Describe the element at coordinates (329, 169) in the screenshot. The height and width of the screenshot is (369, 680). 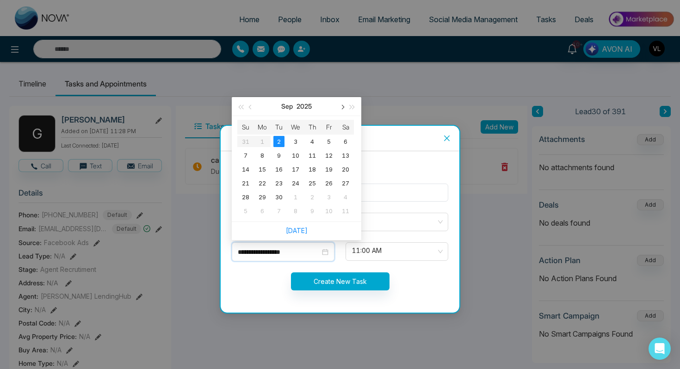
I see `td: 2025-09-19` at that location.